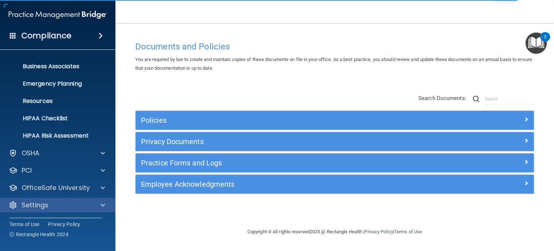 The image size is (554, 251). I want to click on span: Search Documents:, so click(442, 98).